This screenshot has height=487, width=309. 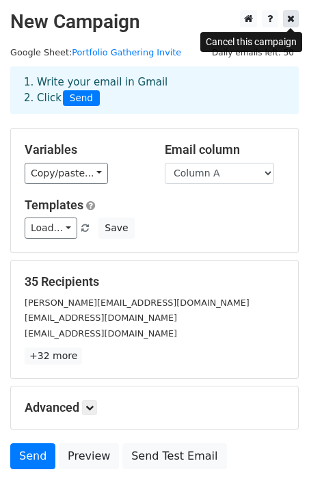 What do you see at coordinates (155, 408) in the screenshot?
I see `h5: Advanced` at bounding box center [155, 408].